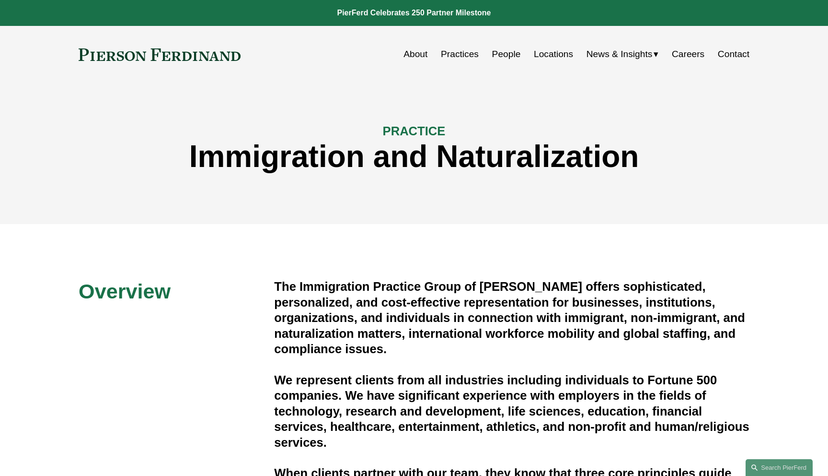 The height and width of the screenshot is (476, 828). Describe the element at coordinates (414, 156) in the screenshot. I see `h1: Immigration and Naturalization` at that location.